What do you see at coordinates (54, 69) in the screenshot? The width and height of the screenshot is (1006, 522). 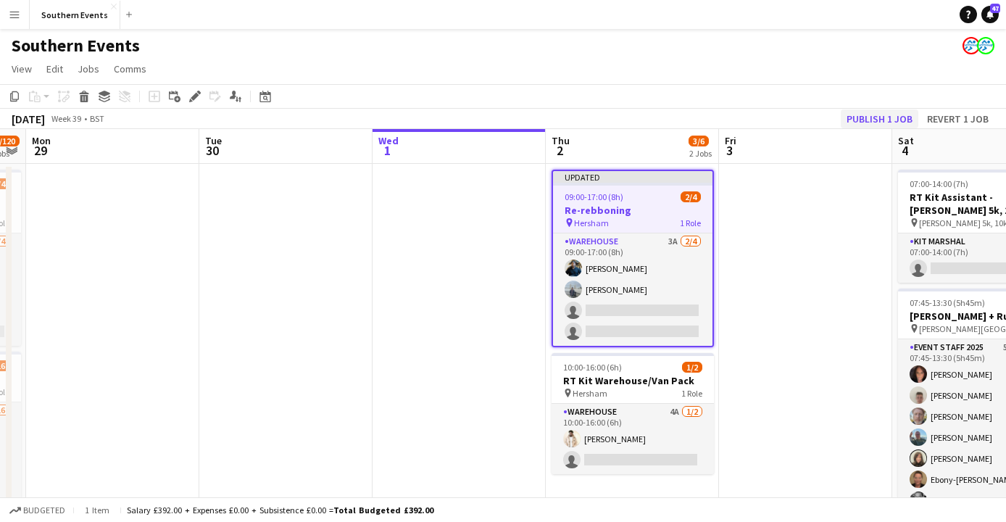 I see `span: Edit` at bounding box center [54, 69].